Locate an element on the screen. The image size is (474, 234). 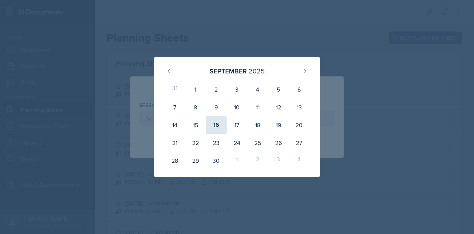
div: 14 is located at coordinates (175, 125).